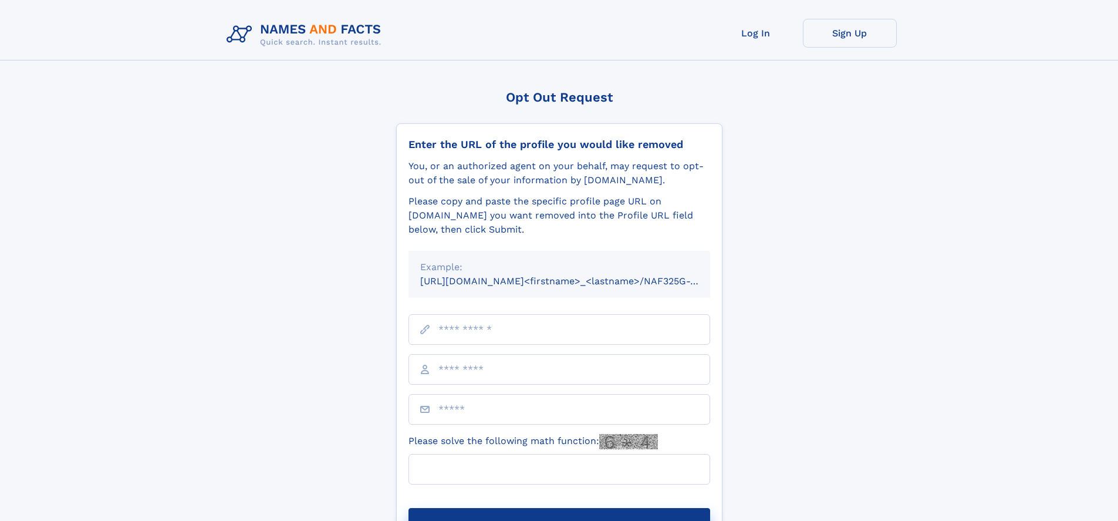 Image resolution: width=1118 pixels, height=521 pixels. What do you see at coordinates (756, 33) in the screenshot?
I see `a: Log In` at bounding box center [756, 33].